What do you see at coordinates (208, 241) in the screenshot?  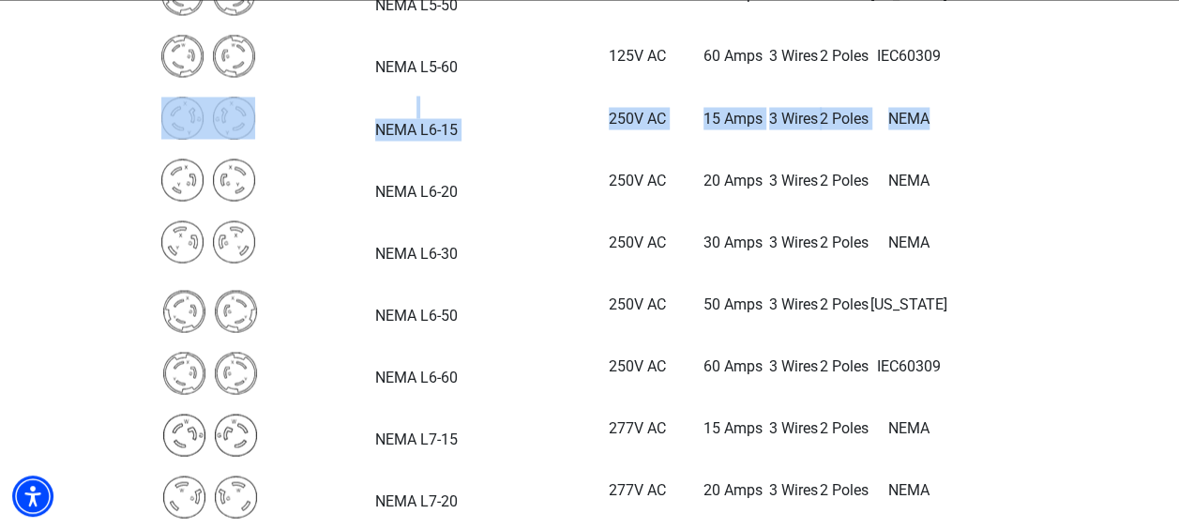 I see `img: NEMA L6-30` at bounding box center [208, 241].